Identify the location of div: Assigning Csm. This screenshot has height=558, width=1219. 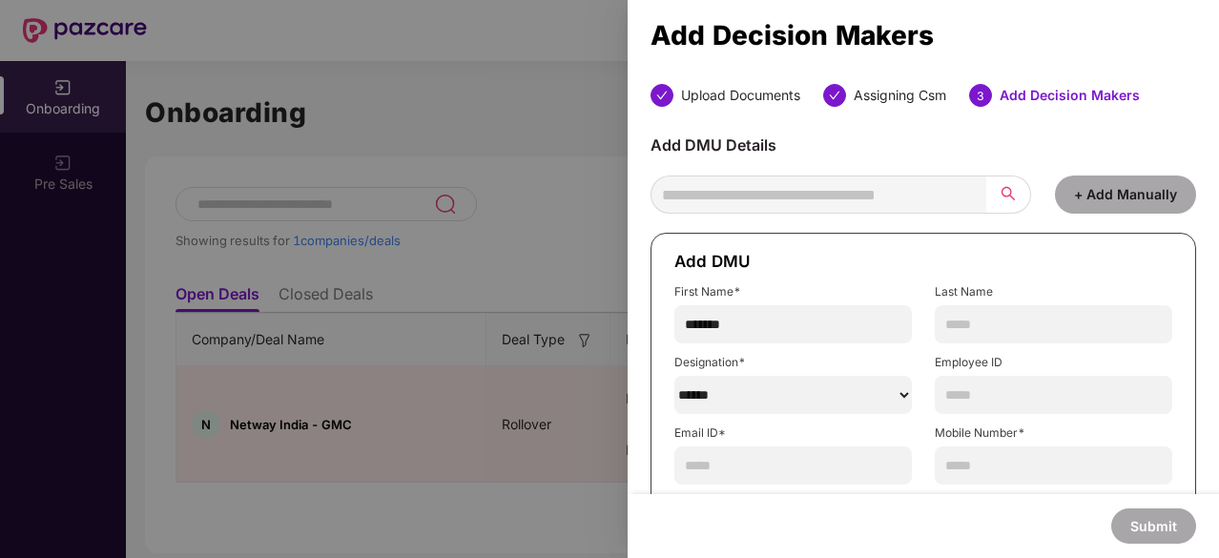
(900, 95).